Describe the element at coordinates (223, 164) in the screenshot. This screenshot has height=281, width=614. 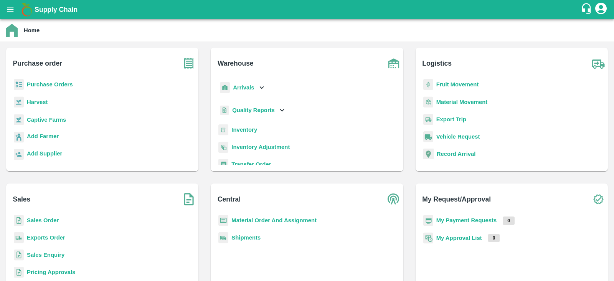
I see `img: whTransfer` at that location.